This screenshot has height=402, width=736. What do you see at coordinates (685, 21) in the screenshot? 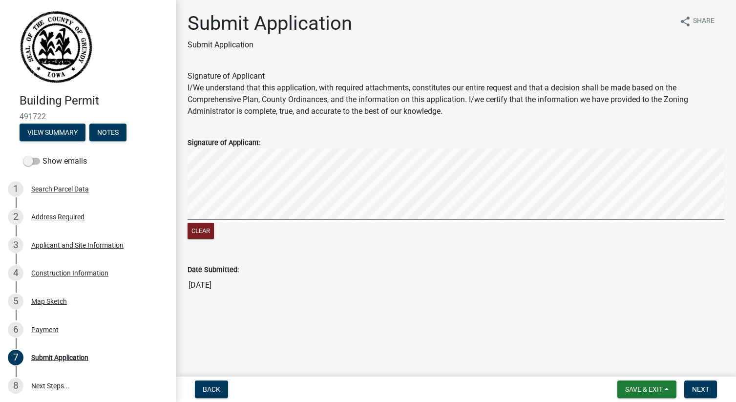
I see `i: share` at bounding box center [685, 21].